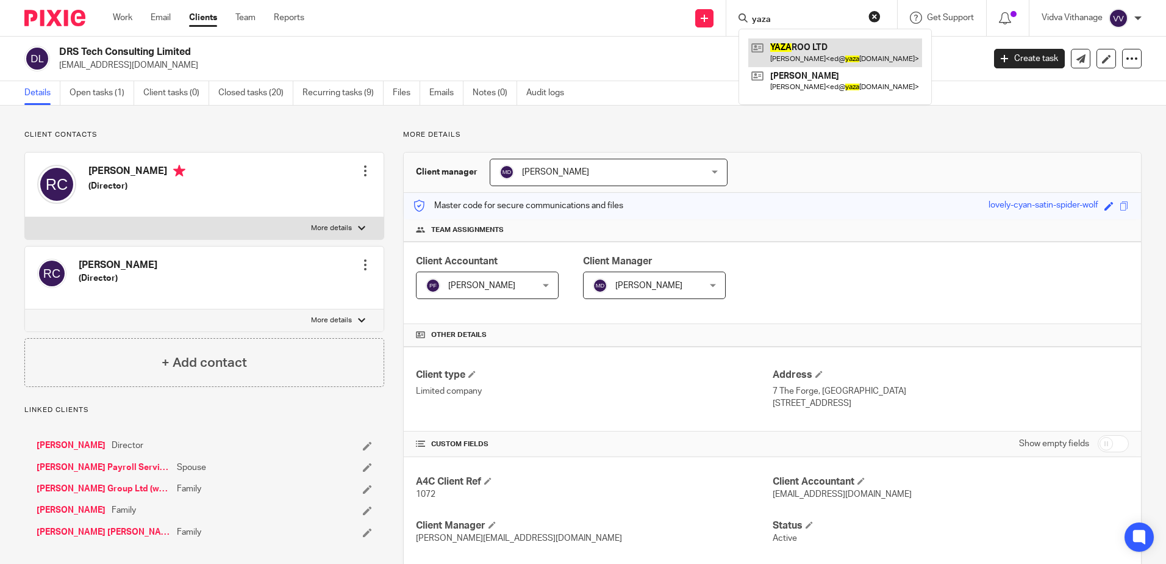 This screenshot has width=1166, height=564. I want to click on p: Master code for secure communications and files, so click(518, 206).